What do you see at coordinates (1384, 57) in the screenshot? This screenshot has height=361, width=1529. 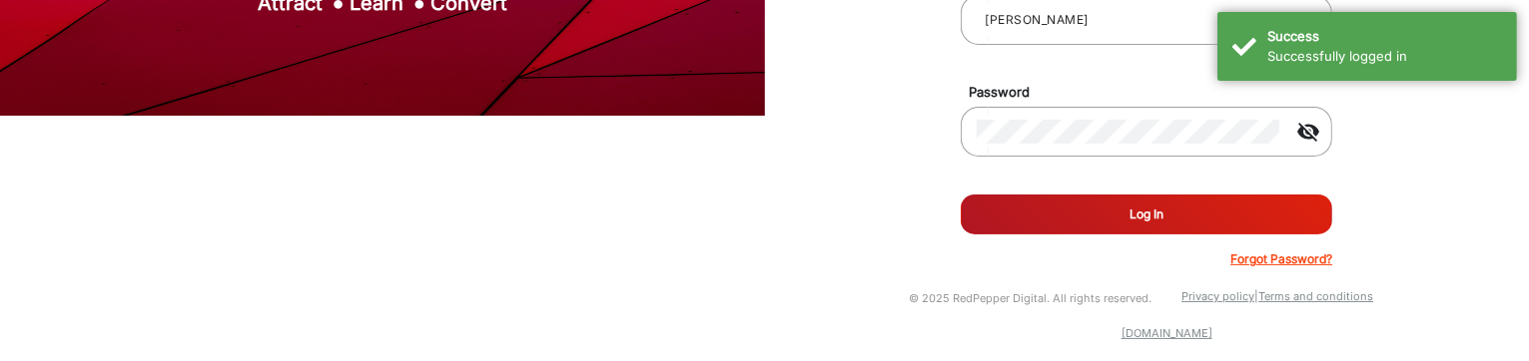 I see `div: Successfully logged in` at bounding box center [1384, 57].